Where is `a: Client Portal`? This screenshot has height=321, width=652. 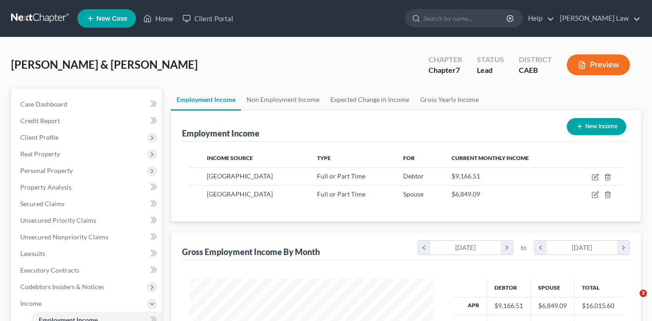
a: Client Portal is located at coordinates (208, 18).